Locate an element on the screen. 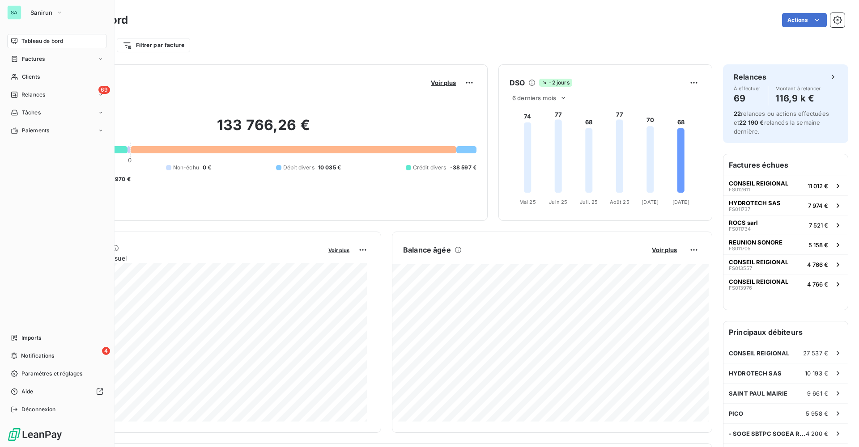 The height and width of the screenshot is (447, 859). span: 7 974 € is located at coordinates (818, 206).